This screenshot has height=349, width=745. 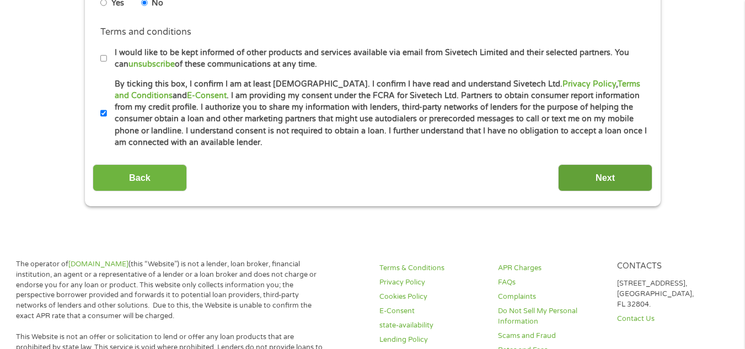 What do you see at coordinates (432, 268) in the screenshot?
I see `a: Terms & Conditions` at bounding box center [432, 268].